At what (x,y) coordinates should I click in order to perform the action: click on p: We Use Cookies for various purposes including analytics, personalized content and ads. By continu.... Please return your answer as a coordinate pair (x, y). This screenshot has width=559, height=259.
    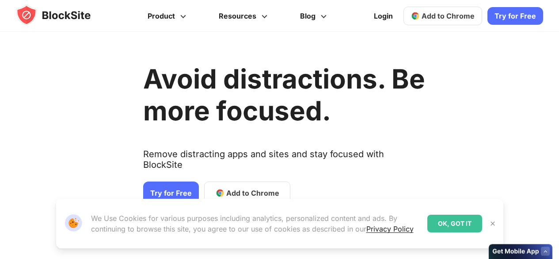
    Looking at the image, I should click on (256, 223).